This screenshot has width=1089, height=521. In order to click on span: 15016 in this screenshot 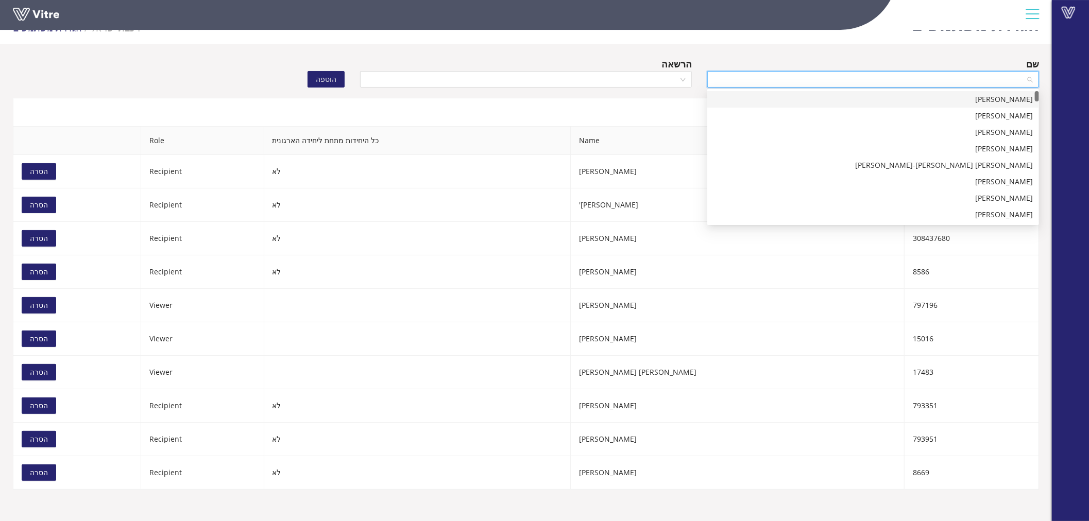, I will do `click(923, 338)`.